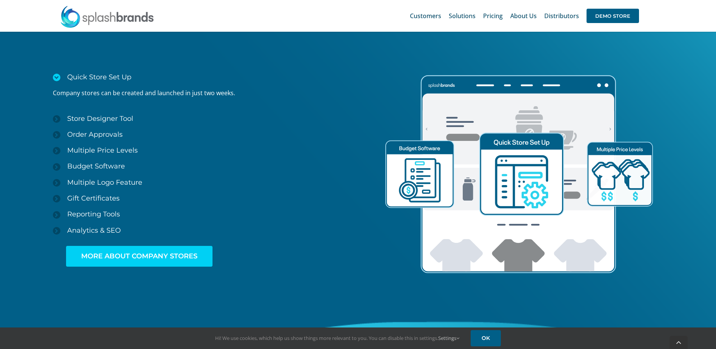 This screenshot has width=716, height=349. Describe the element at coordinates (94, 230) in the screenshot. I see `span: Analytics & SEO` at that location.